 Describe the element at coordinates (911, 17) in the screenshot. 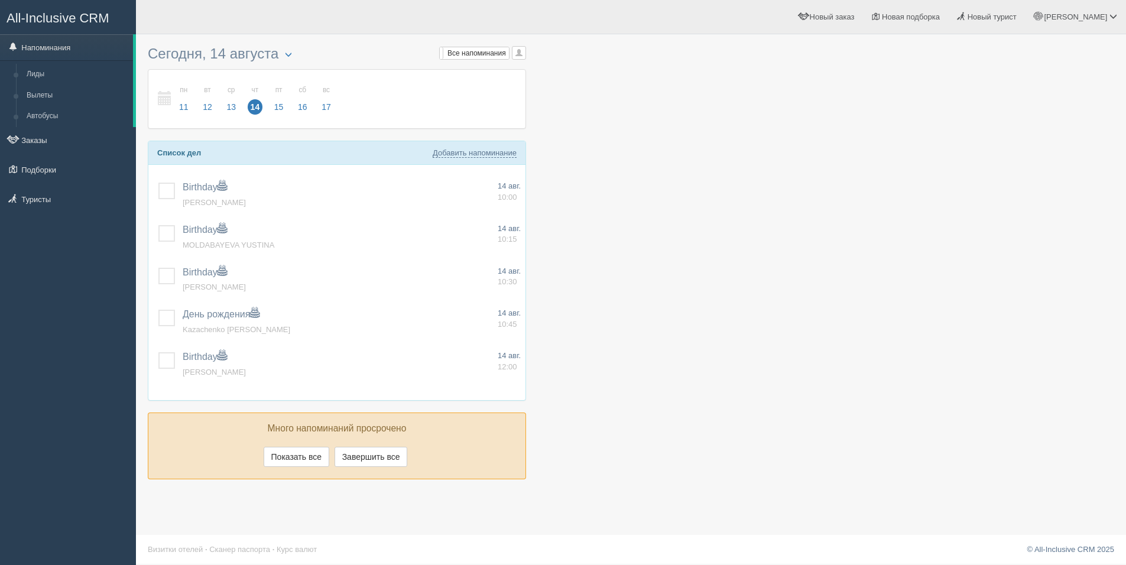

I see `span: Новая подборка` at that location.